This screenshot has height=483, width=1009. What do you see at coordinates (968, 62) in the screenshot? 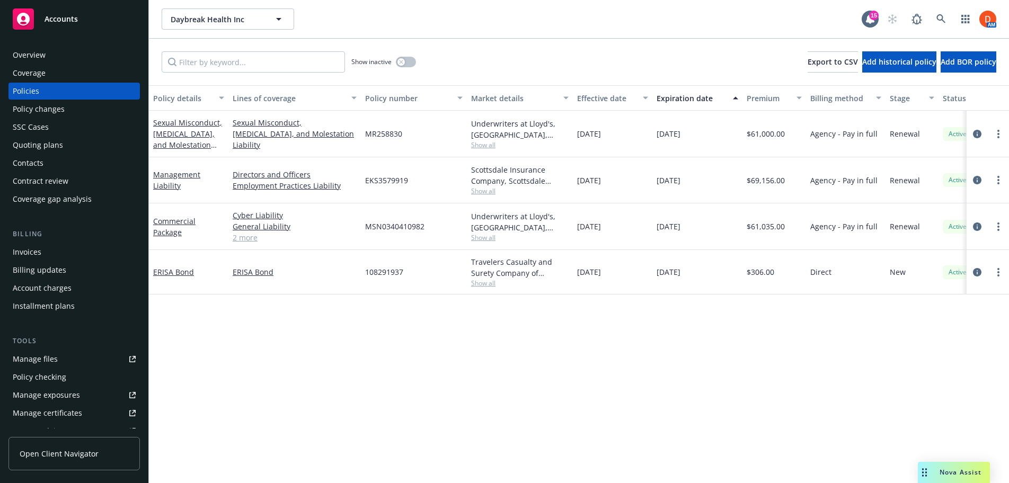
I see `button: Add BOR policy` at bounding box center [968, 62].